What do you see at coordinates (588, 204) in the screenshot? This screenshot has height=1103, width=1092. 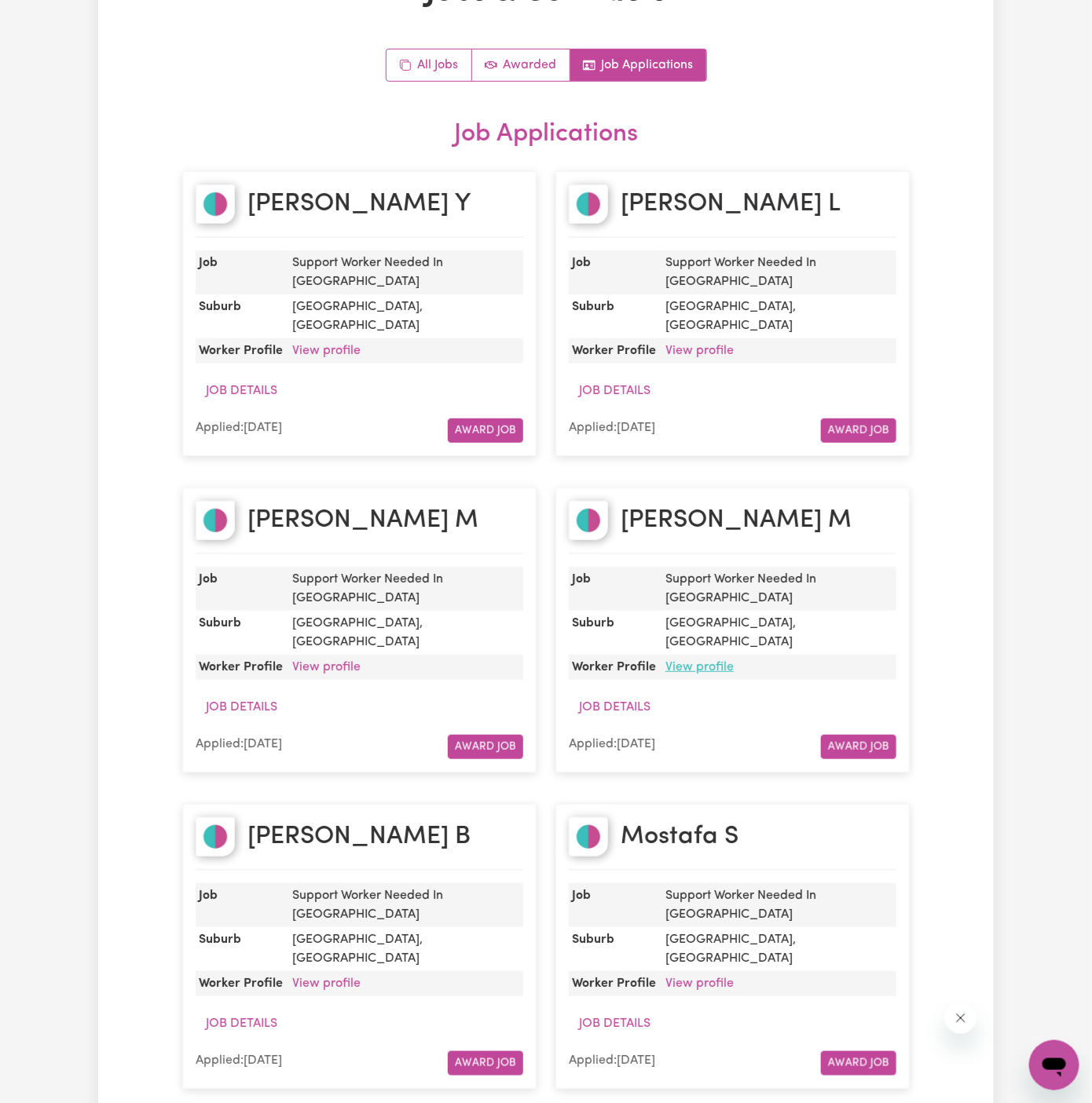 I see `img: Vincent` at bounding box center [588, 204].